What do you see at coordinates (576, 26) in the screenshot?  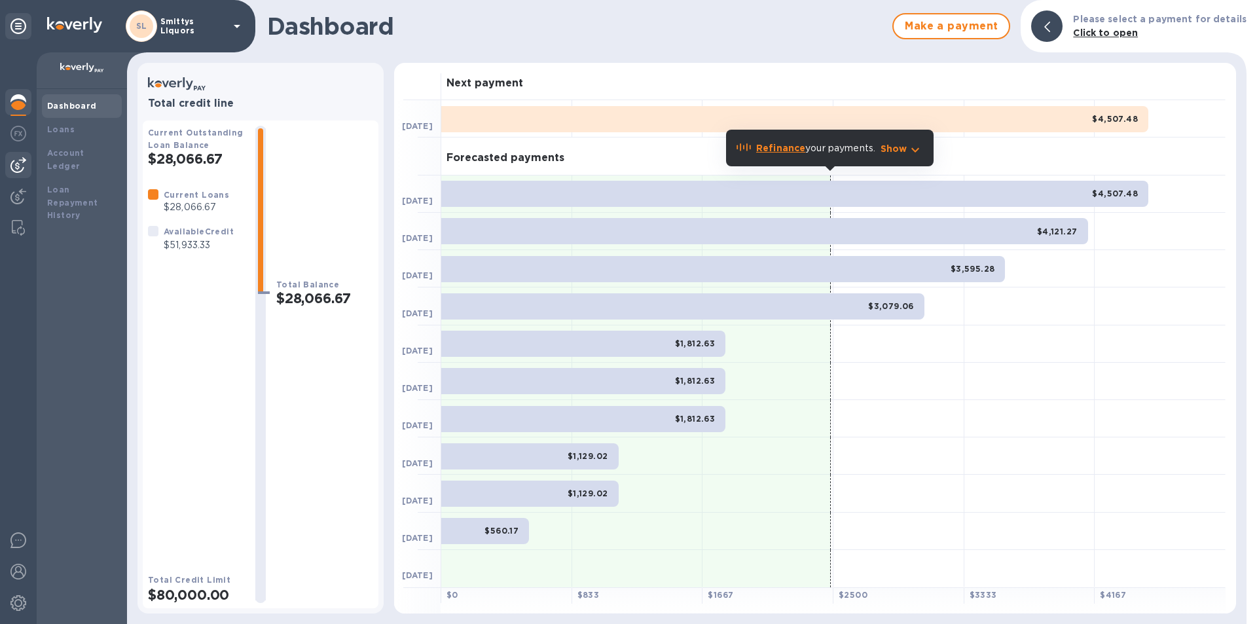 I see `h1: Dashboard` at bounding box center [576, 26].